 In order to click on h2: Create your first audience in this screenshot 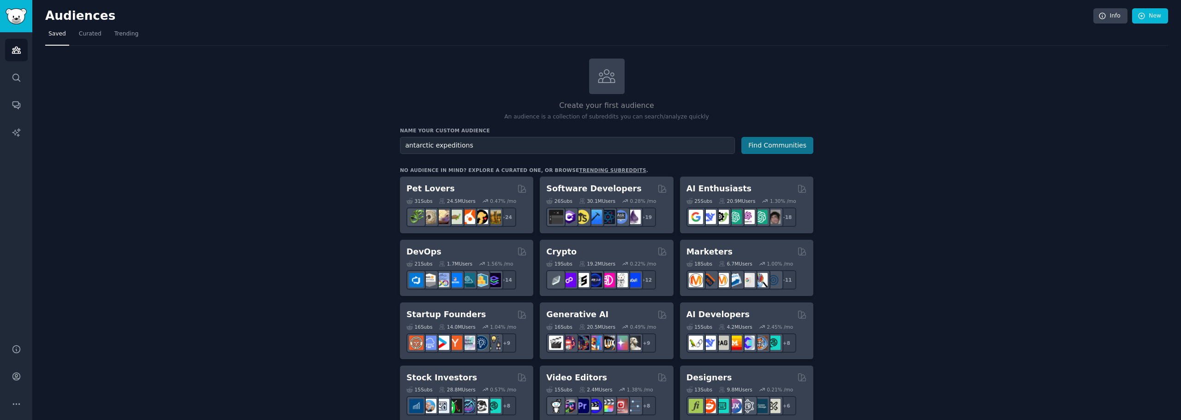, I will do `click(607, 106)`.